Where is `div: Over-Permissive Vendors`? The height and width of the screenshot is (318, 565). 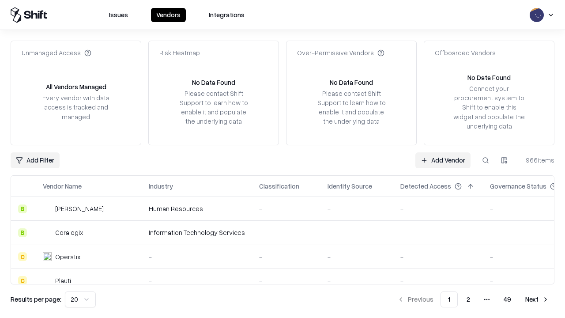
div: Over-Permissive Vendors is located at coordinates (340, 52).